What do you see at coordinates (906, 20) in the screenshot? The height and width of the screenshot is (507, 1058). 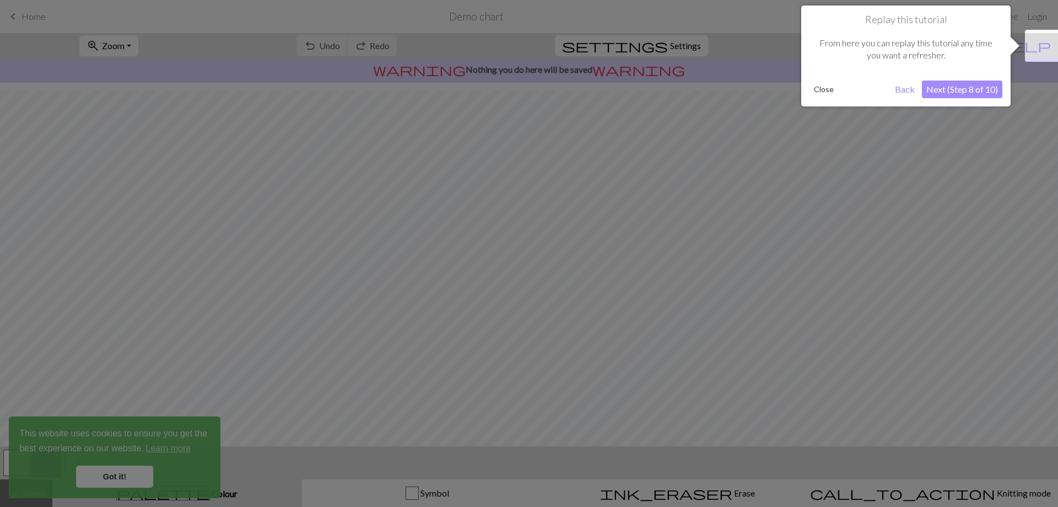 I see `h1: Replay this tutorial` at bounding box center [906, 20].